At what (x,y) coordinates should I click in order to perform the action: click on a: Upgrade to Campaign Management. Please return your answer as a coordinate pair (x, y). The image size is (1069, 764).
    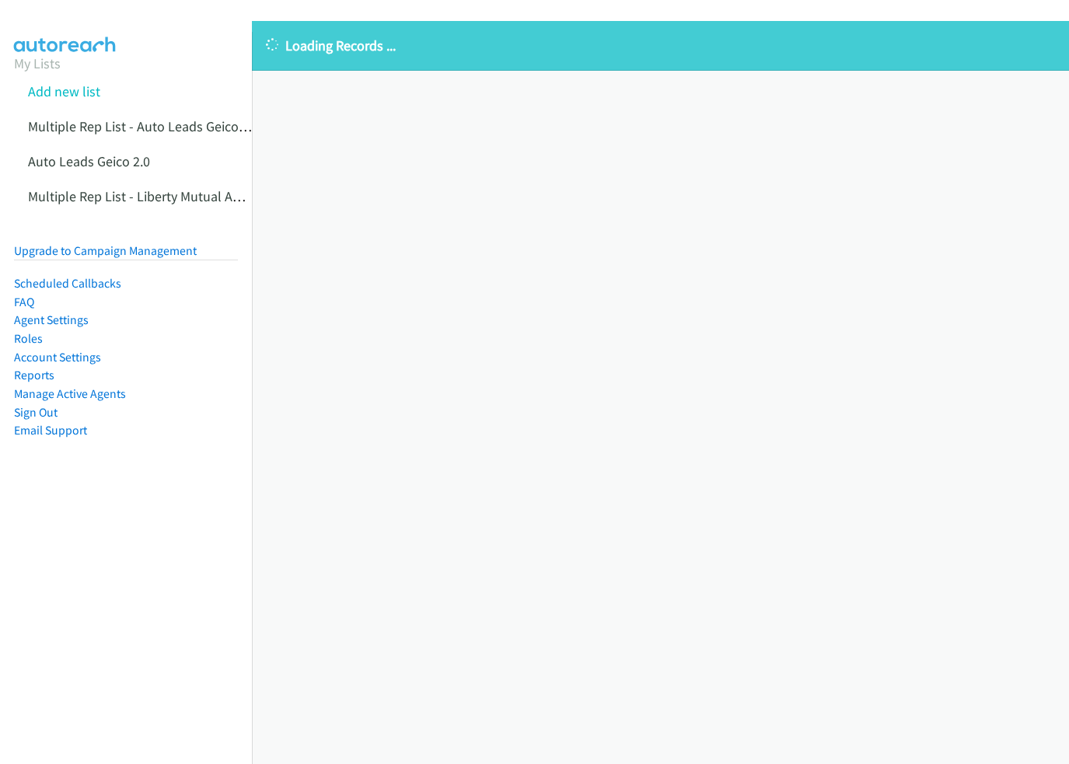
    Looking at the image, I should click on (105, 250).